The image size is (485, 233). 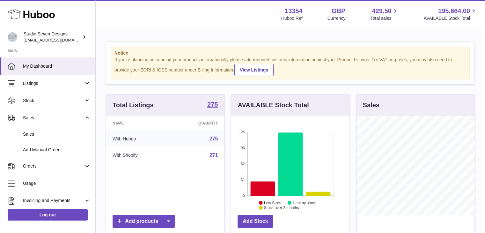 What do you see at coordinates (57, 66) in the screenshot?
I see `span: My Dashboard` at bounding box center [57, 66].